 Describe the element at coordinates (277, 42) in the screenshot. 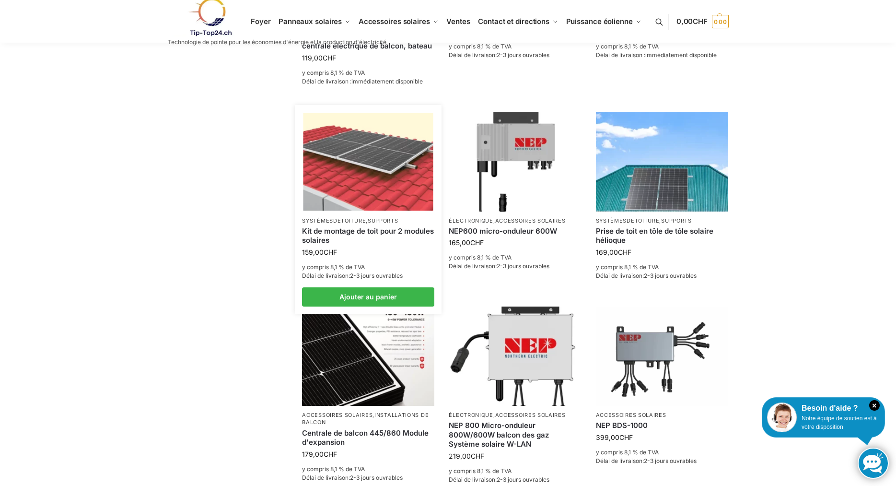

I see `p: Technologie de pointe pour les économies d'énergie et la production d'électricité` at that location.